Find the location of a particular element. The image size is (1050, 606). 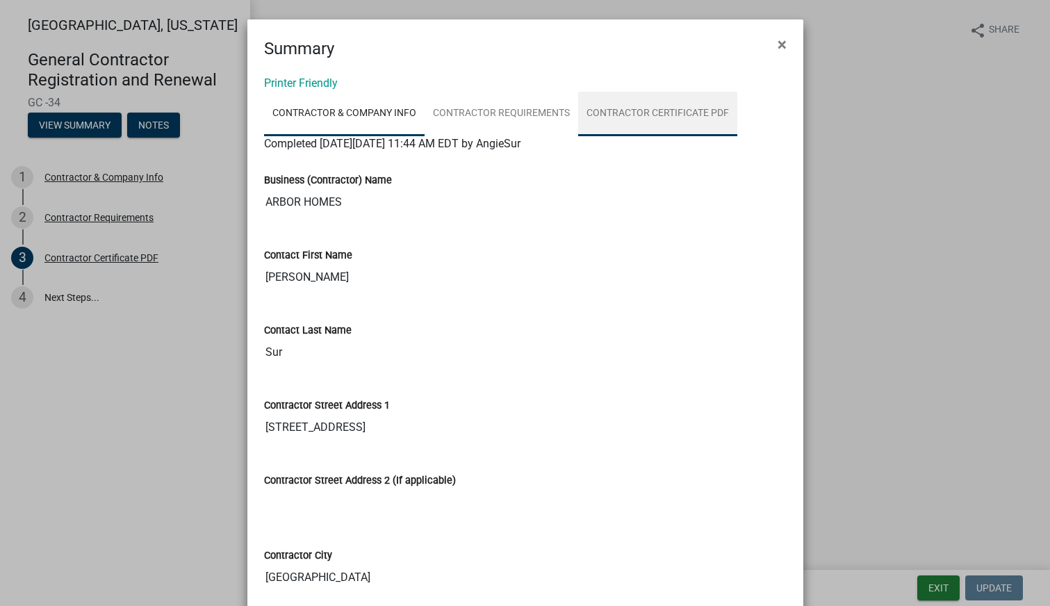

a: Contractor & Company Info is located at coordinates (344, 114).